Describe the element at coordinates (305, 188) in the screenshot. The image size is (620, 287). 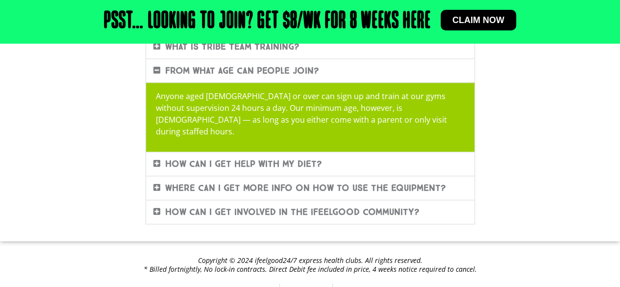
I see `a: Where can I get more info on how to use the equipment?` at that location.